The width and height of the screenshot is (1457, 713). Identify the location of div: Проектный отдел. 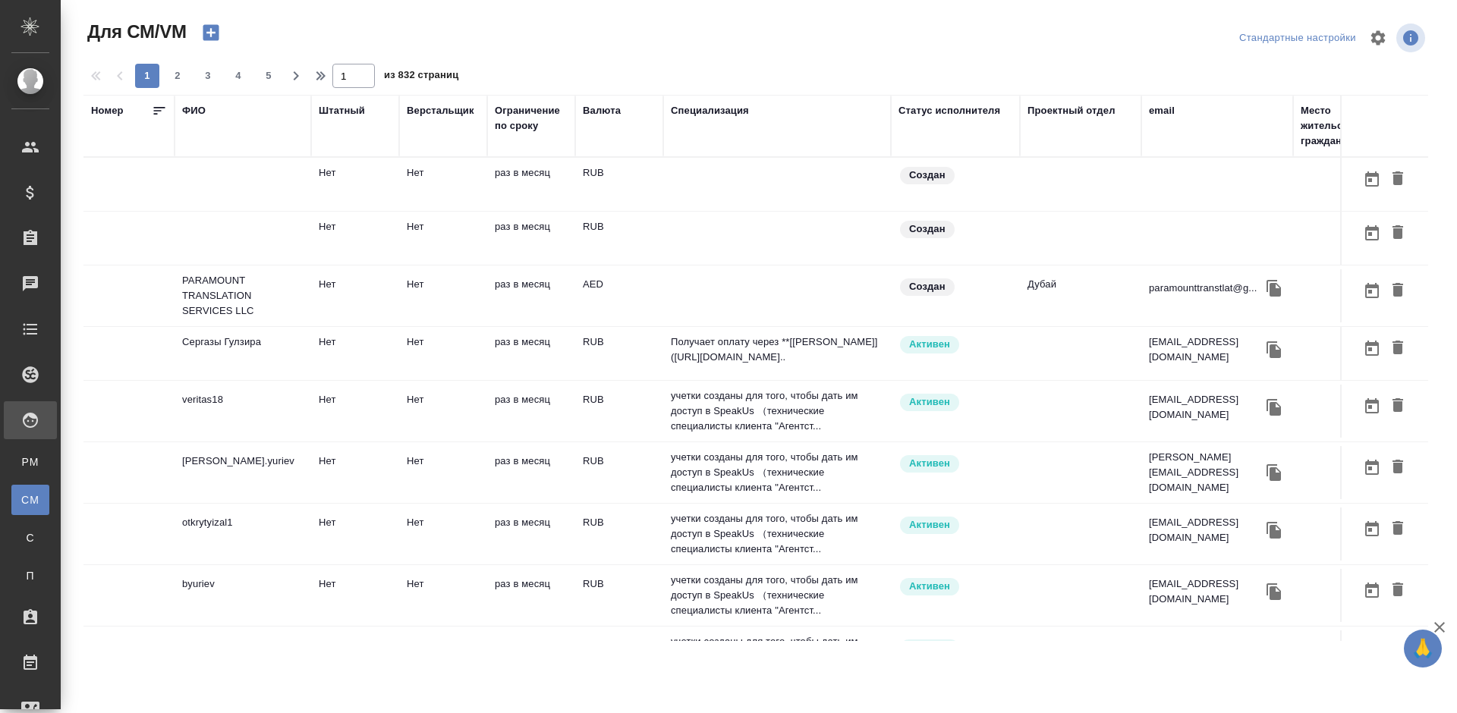
(1071, 111).